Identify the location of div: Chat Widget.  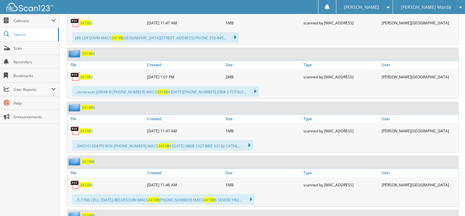
(449, 201).